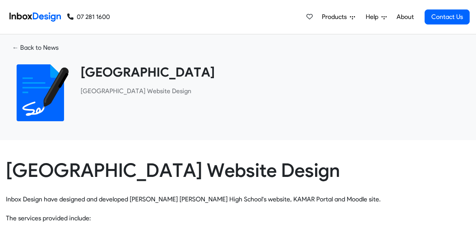  Describe the element at coordinates (374, 17) in the screenshot. I see `span: Help` at that location.